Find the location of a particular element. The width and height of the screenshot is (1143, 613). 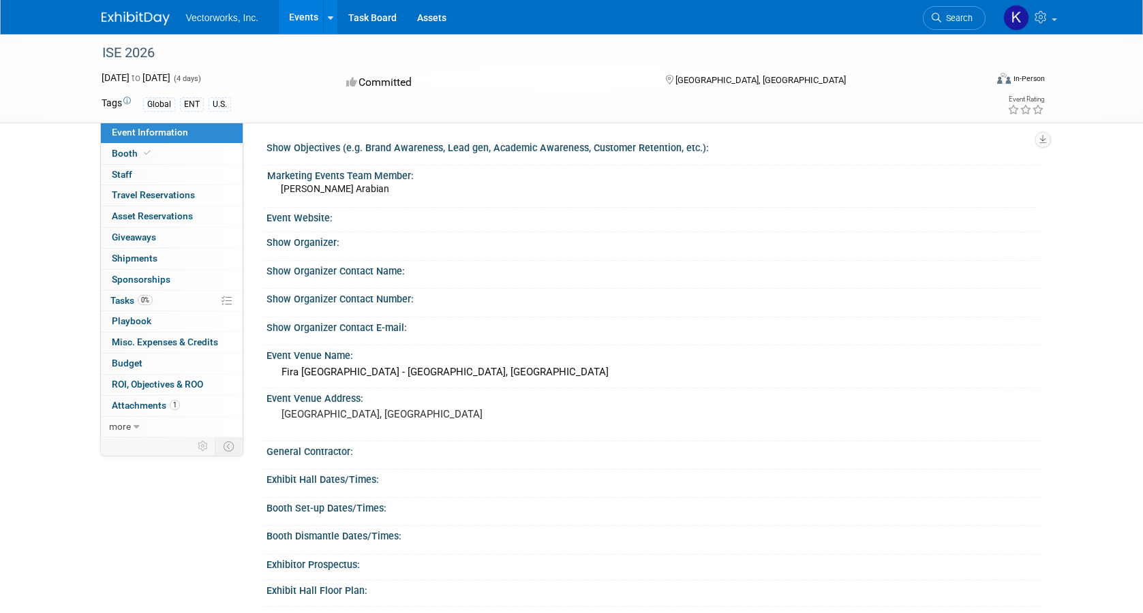

span: Search is located at coordinates (957, 18).